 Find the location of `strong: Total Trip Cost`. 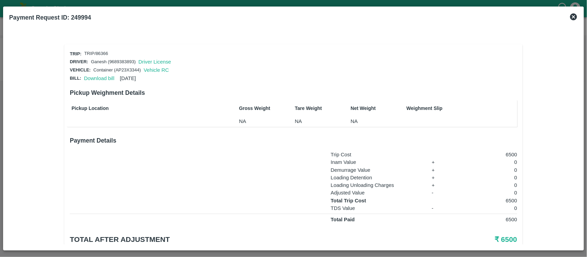

strong: Total Trip Cost is located at coordinates (349, 201).